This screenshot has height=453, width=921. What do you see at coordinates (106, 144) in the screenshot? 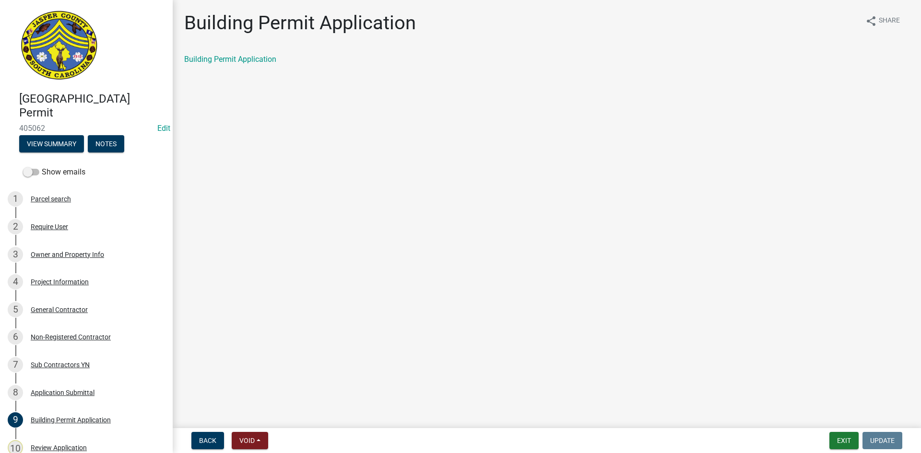
I see `button: Notes` at bounding box center [106, 144].